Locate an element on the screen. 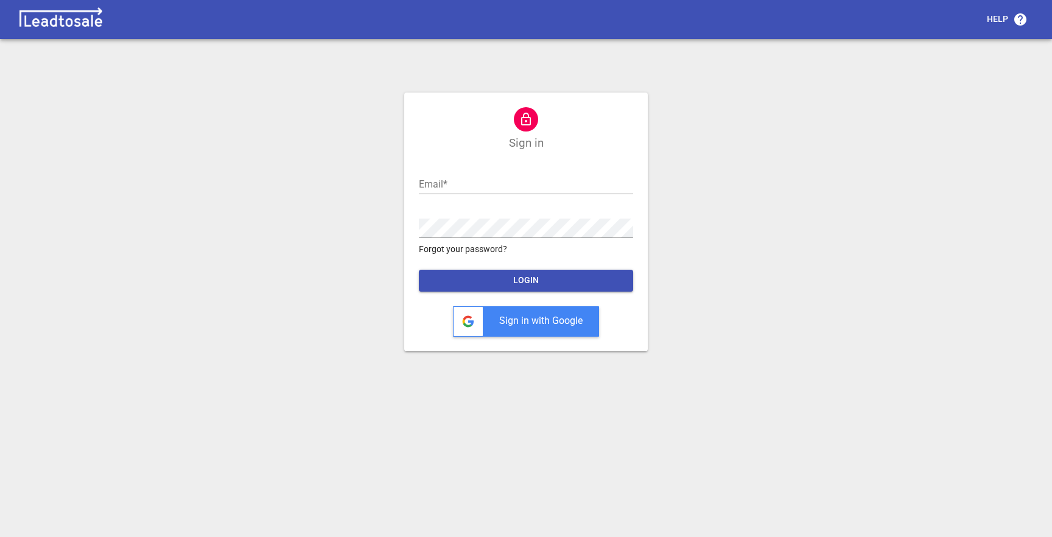 The height and width of the screenshot is (537, 1052). img: logo is located at coordinates (61, 19).